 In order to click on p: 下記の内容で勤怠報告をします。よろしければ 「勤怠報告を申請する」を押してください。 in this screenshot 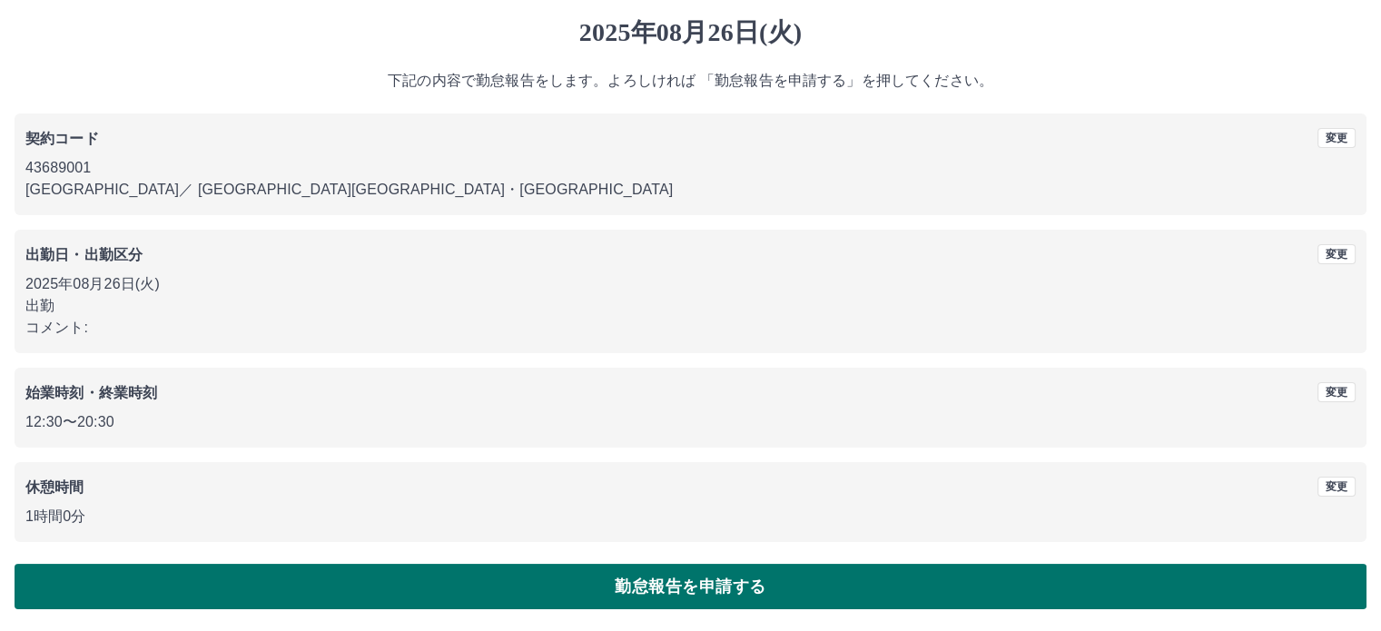, I will do `click(690, 81)`.